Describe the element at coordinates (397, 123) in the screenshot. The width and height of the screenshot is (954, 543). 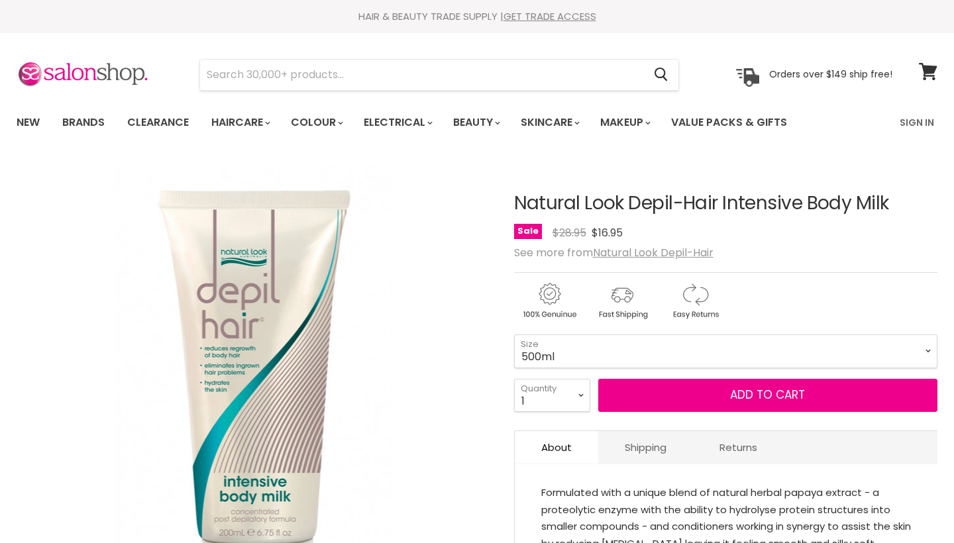
I see `a: Electrical` at that location.